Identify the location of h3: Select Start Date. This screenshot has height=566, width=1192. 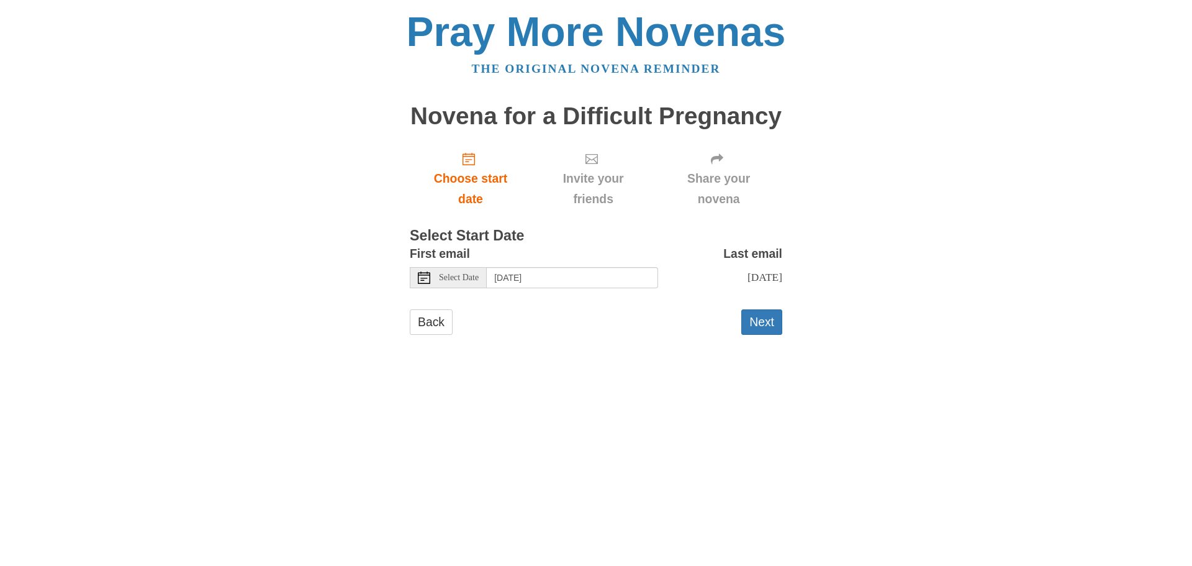
(596, 236).